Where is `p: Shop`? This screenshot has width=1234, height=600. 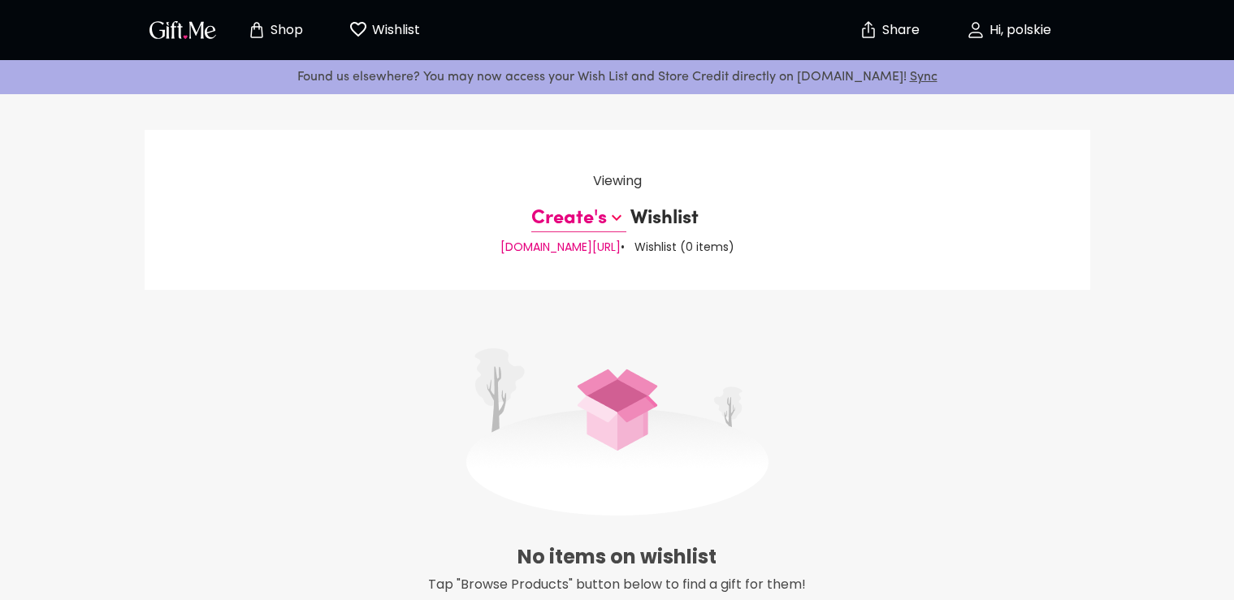 p: Shop is located at coordinates (284, 30).